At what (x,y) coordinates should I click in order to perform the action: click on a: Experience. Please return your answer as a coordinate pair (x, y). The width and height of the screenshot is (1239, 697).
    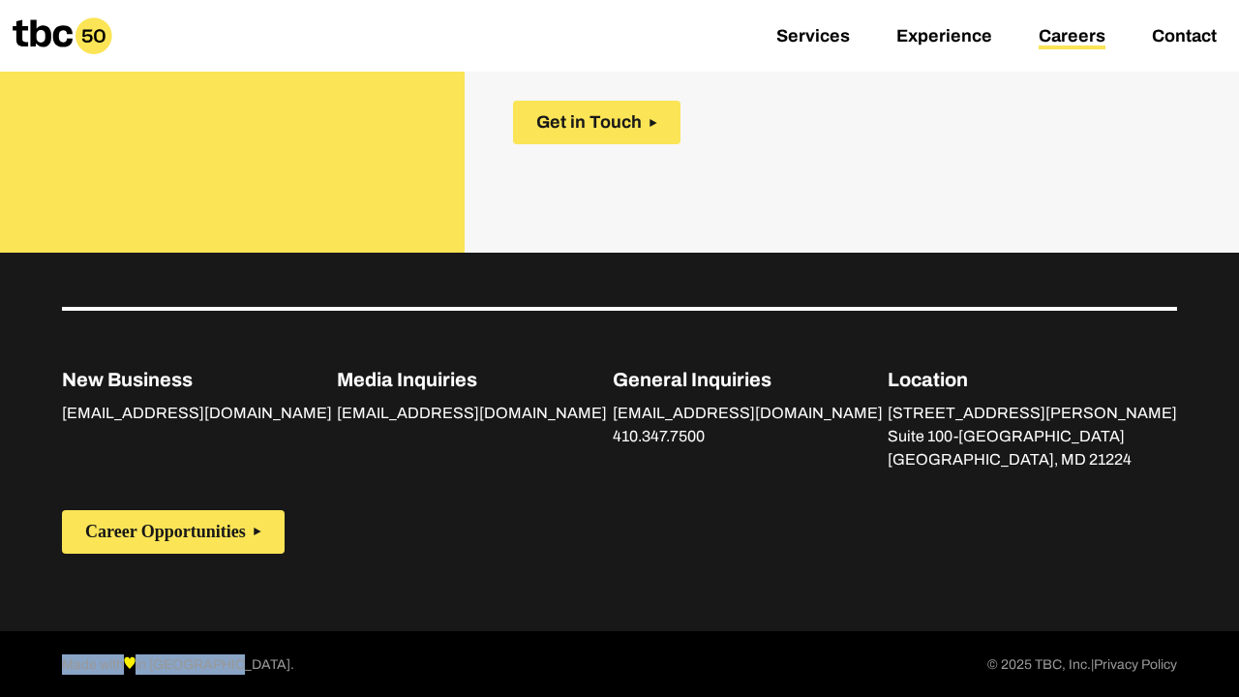
    Looking at the image, I should click on (944, 38).